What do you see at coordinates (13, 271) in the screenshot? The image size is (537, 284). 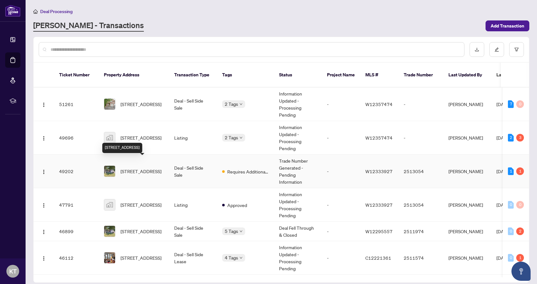 I see `span: KT` at bounding box center [13, 271].